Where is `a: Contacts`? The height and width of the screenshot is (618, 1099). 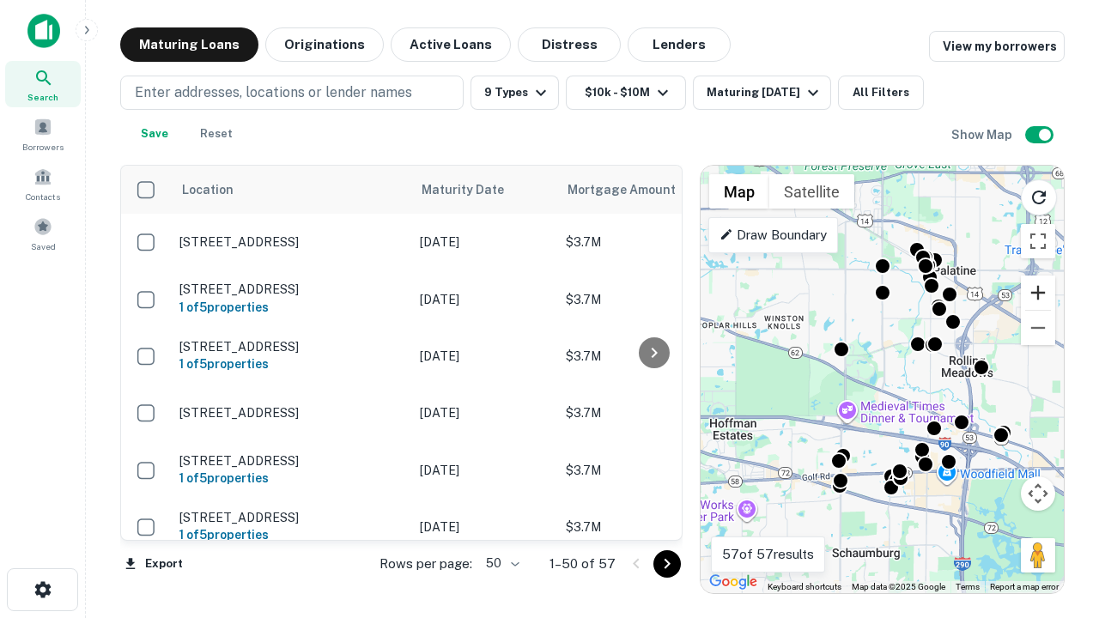 a: Contacts is located at coordinates (43, 184).